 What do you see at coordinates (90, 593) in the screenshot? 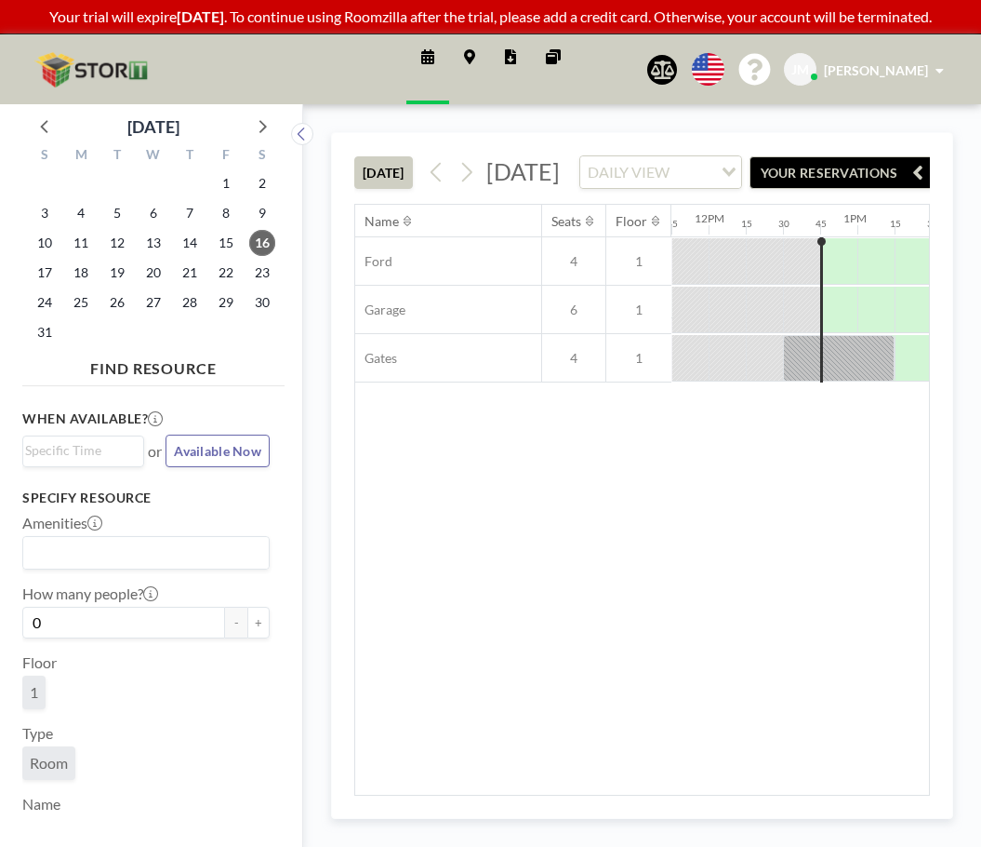
I see `label: How many people?` at bounding box center [90, 593].